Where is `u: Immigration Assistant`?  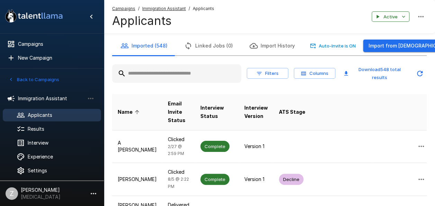
u: Immigration Assistant is located at coordinates (164, 8).